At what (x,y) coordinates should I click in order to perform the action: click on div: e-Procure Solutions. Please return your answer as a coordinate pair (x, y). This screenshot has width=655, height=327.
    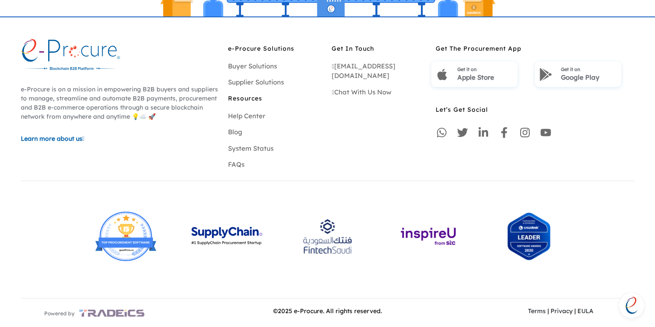
    Looking at the image, I should click on (275, 46).